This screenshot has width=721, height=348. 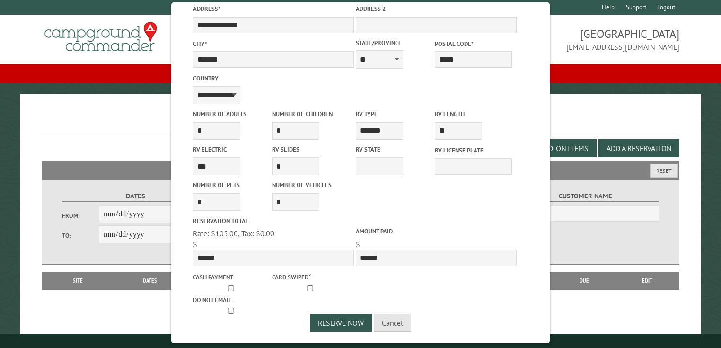 I want to click on label: Address, so click(x=274, y=9).